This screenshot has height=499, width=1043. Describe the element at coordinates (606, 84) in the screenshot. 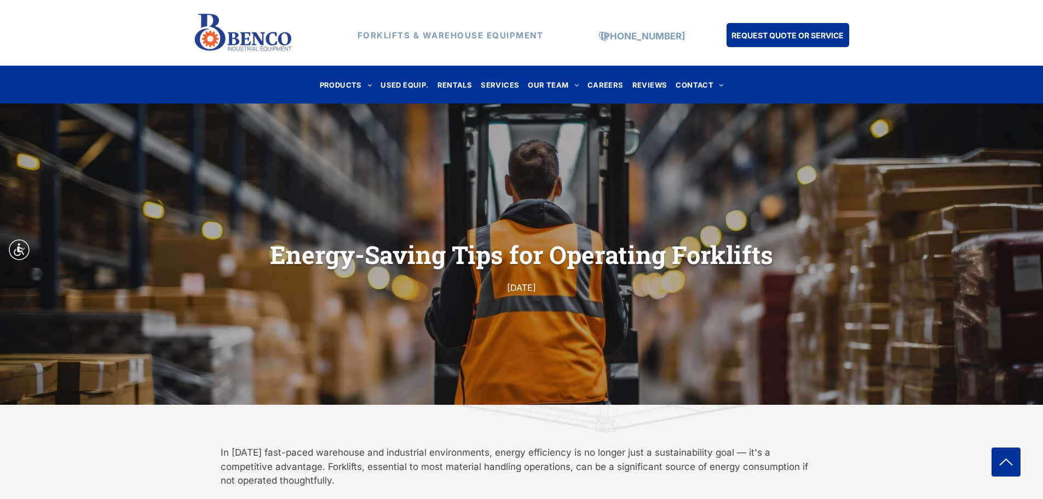

I see `a: CAREERS` at that location.